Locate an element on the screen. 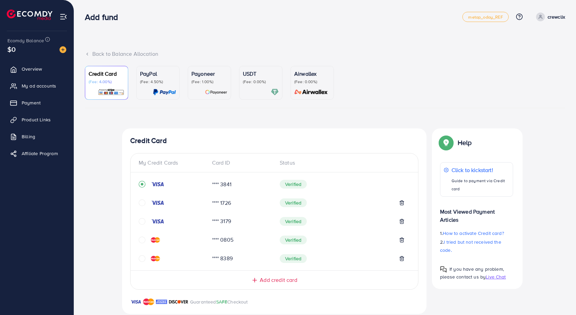  span: If you have any problem, please contact us by is located at coordinates (472, 273).